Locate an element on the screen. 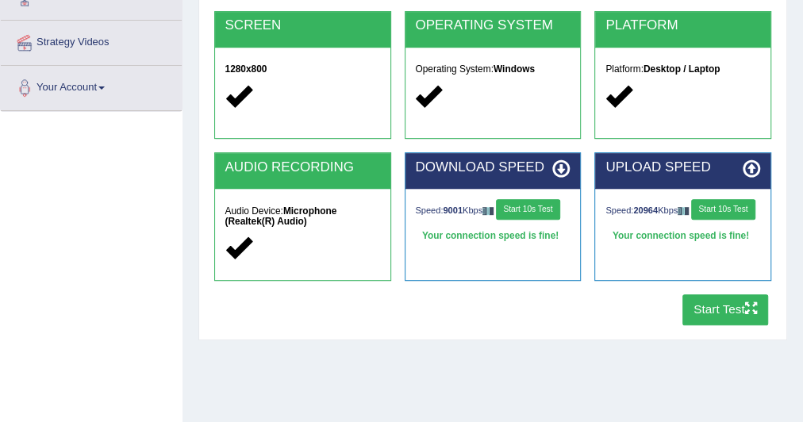  strong: 1280x800 is located at coordinates (245, 69).